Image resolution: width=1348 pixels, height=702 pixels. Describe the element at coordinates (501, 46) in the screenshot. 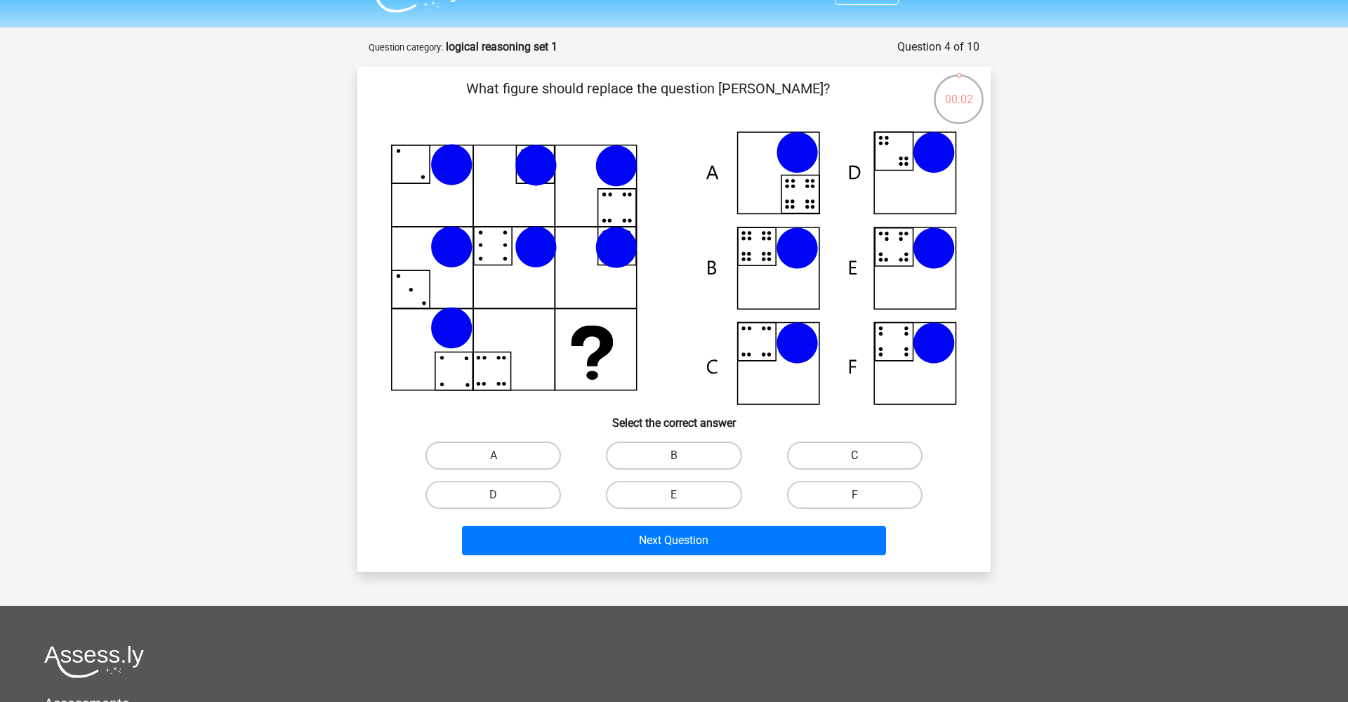

I see `strong: logical reasoning set 1` at that location.